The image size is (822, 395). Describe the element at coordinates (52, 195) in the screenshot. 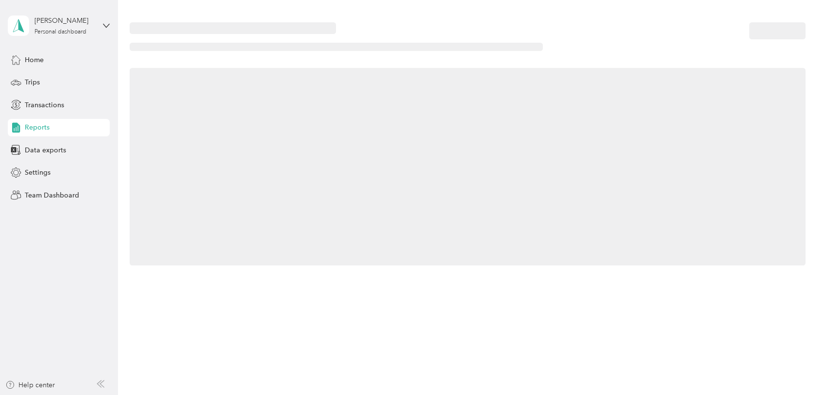

I see `span: Team Dashboard` at that location.